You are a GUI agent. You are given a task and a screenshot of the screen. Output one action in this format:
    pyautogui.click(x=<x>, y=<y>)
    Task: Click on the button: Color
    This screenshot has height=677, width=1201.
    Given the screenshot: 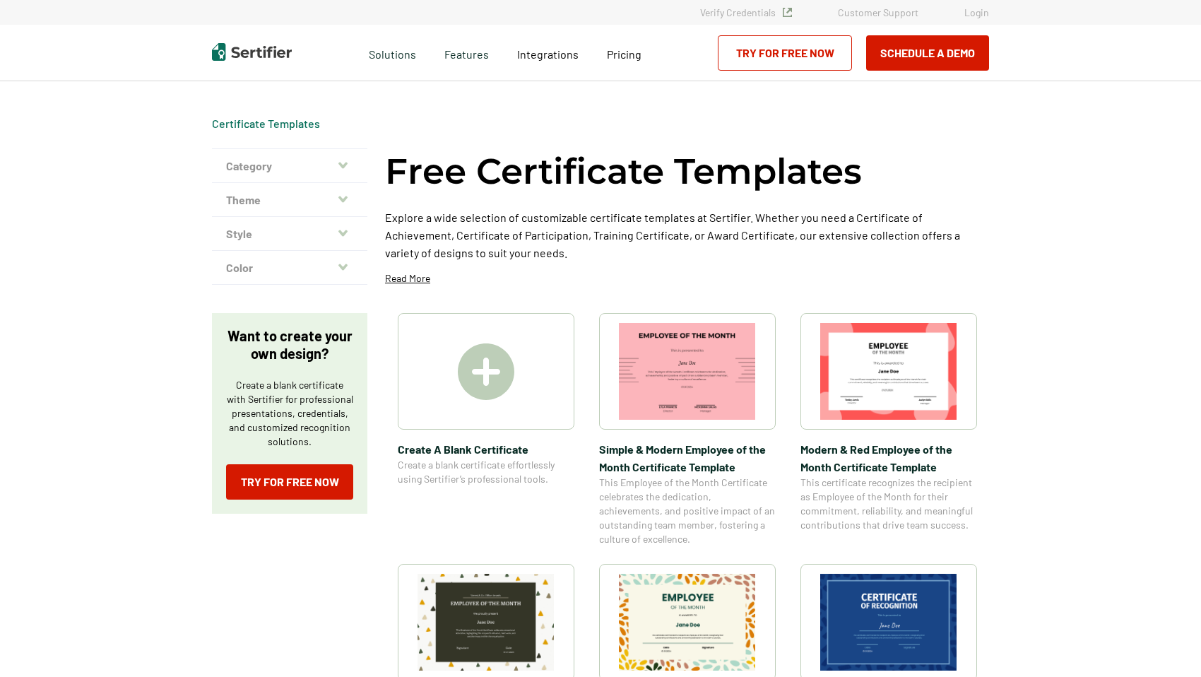 What is the action you would take?
    pyautogui.click(x=290, y=268)
    